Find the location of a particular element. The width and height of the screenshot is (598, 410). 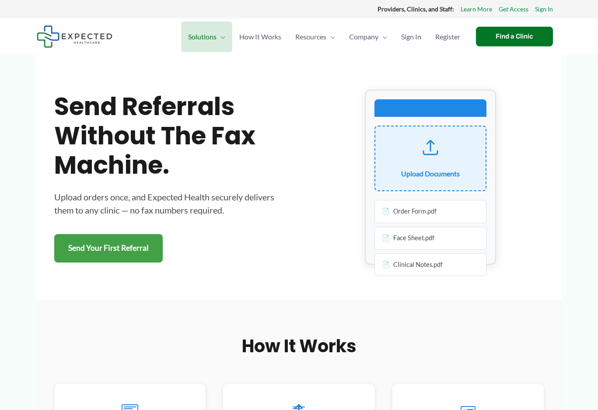

span: Sign In is located at coordinates (411, 37).